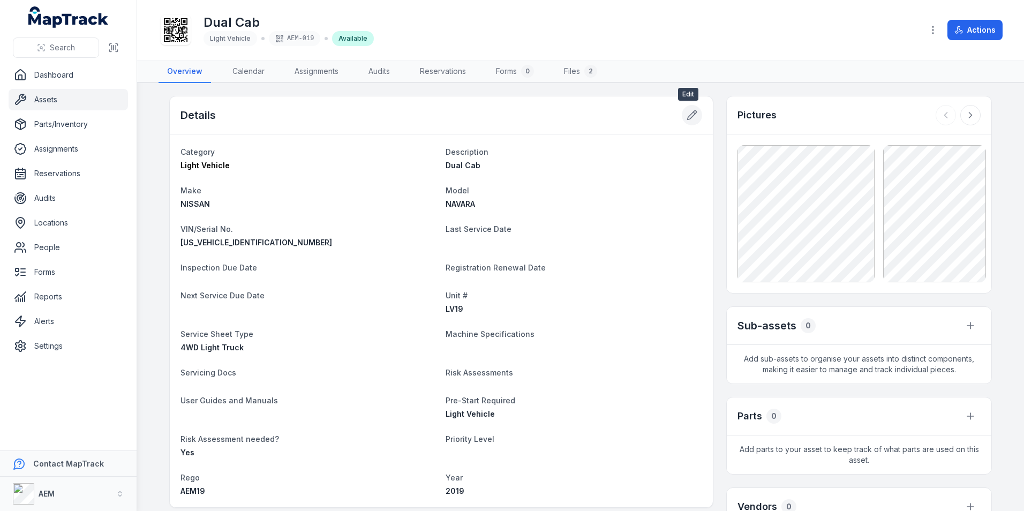 This screenshot has width=1024, height=511. I want to click on span: Make, so click(191, 190).